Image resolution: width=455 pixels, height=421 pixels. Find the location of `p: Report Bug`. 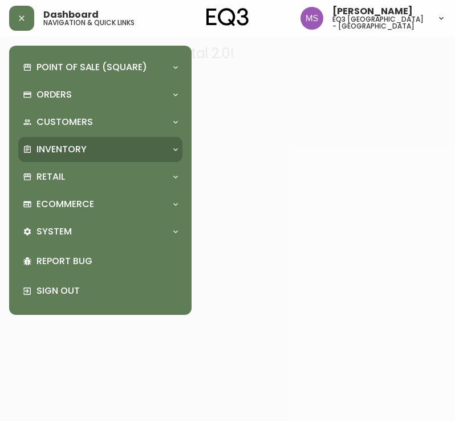

p: Report Bug is located at coordinates (107, 261).